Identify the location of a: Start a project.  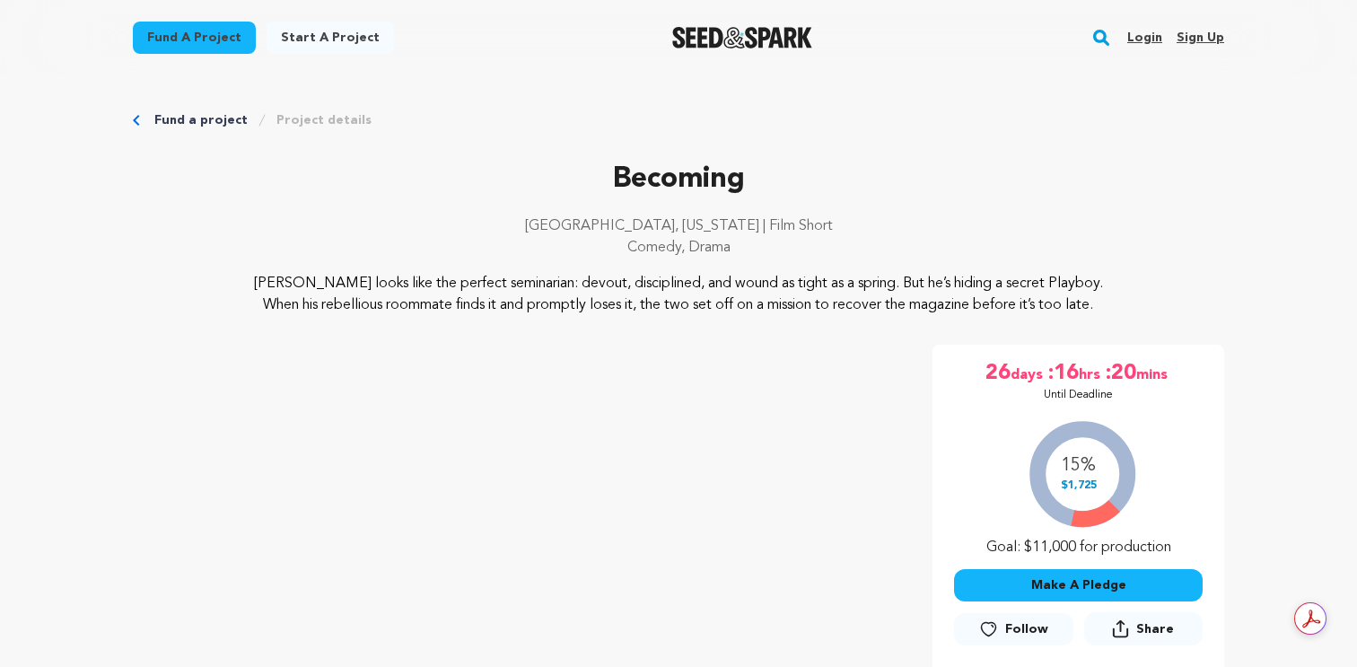
(330, 38).